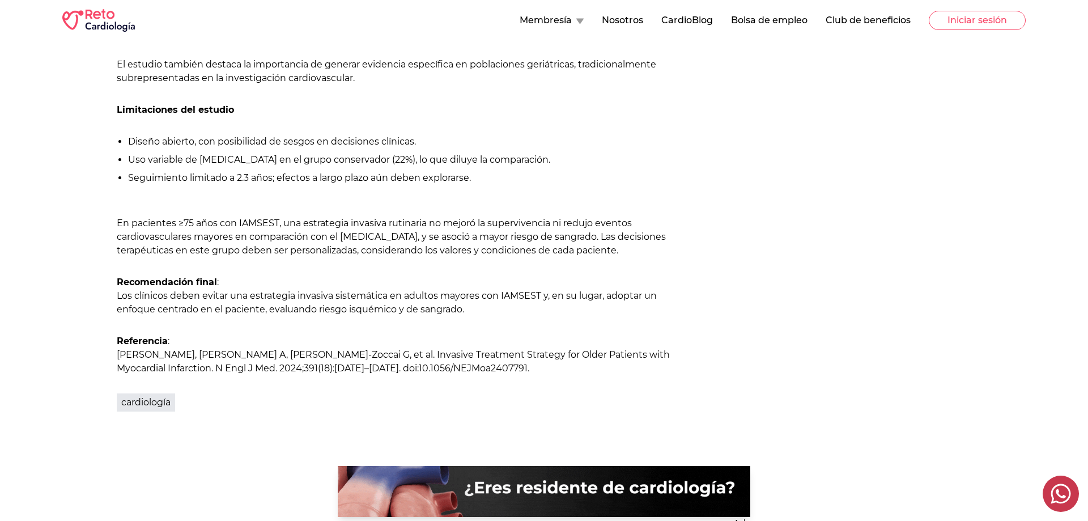 The image size is (1088, 521). I want to click on strong: Referencia, so click(142, 341).